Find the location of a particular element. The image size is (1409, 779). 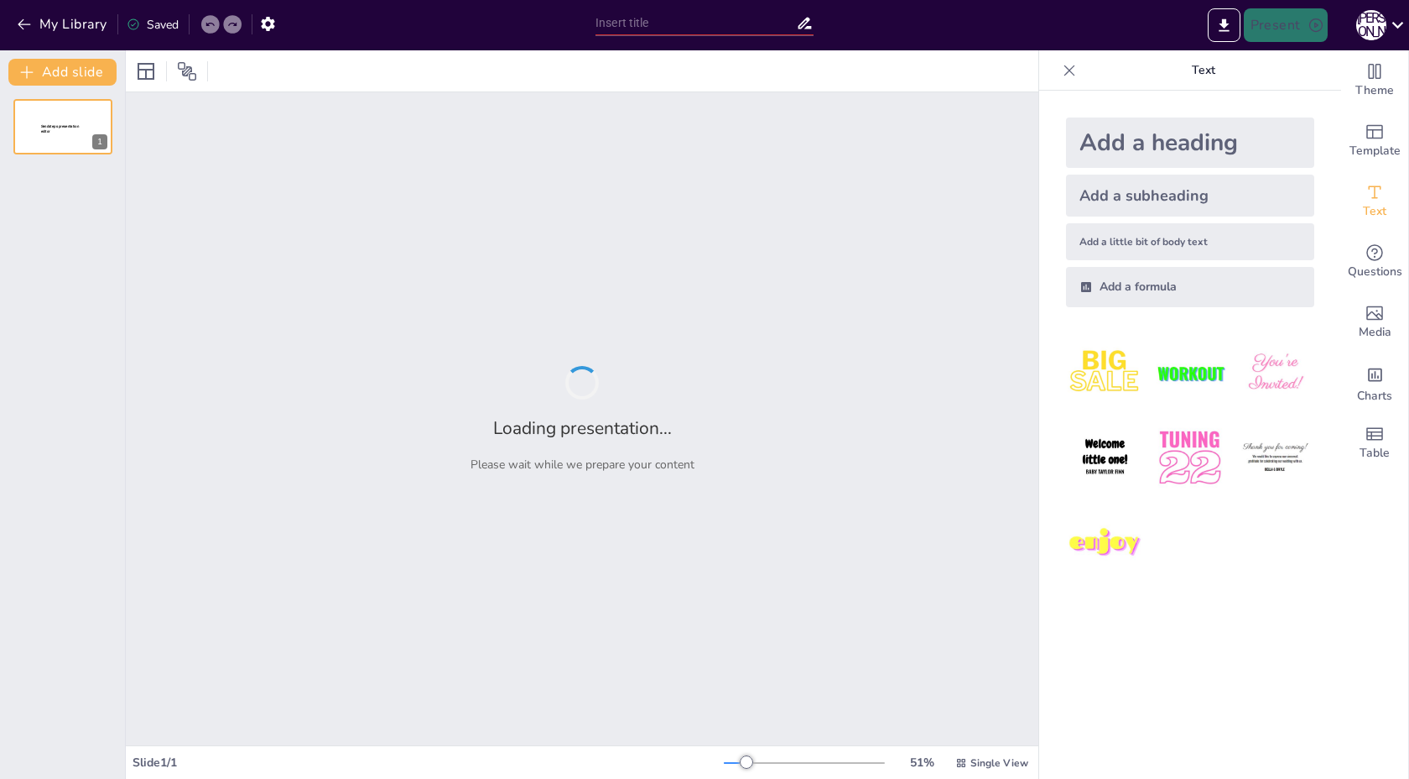

span: Text is located at coordinates (1375, 211).